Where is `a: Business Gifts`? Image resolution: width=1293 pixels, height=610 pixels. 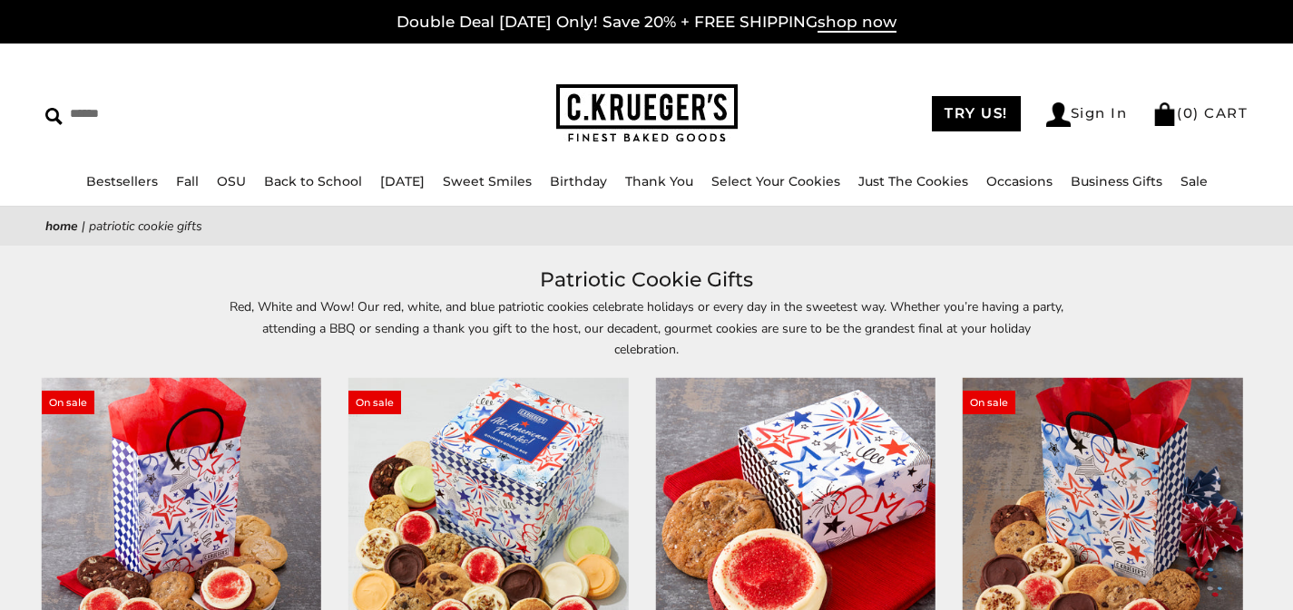 a: Business Gifts is located at coordinates (1116, 181).